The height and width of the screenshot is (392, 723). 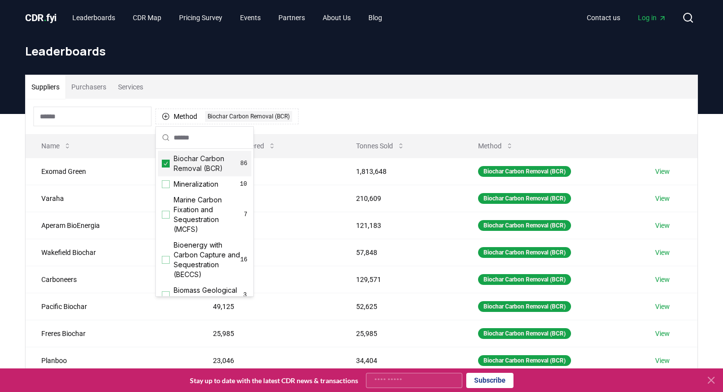 I want to click on span: Log in, so click(x=652, y=18).